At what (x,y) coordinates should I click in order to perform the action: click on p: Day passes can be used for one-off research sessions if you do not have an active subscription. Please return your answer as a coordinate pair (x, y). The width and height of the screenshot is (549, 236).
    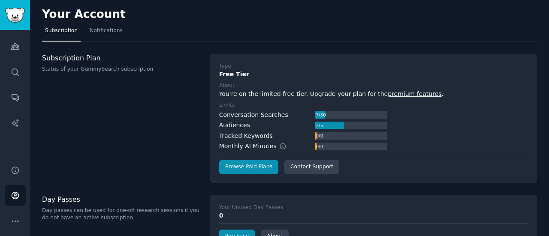
    Looking at the image, I should click on (121, 215).